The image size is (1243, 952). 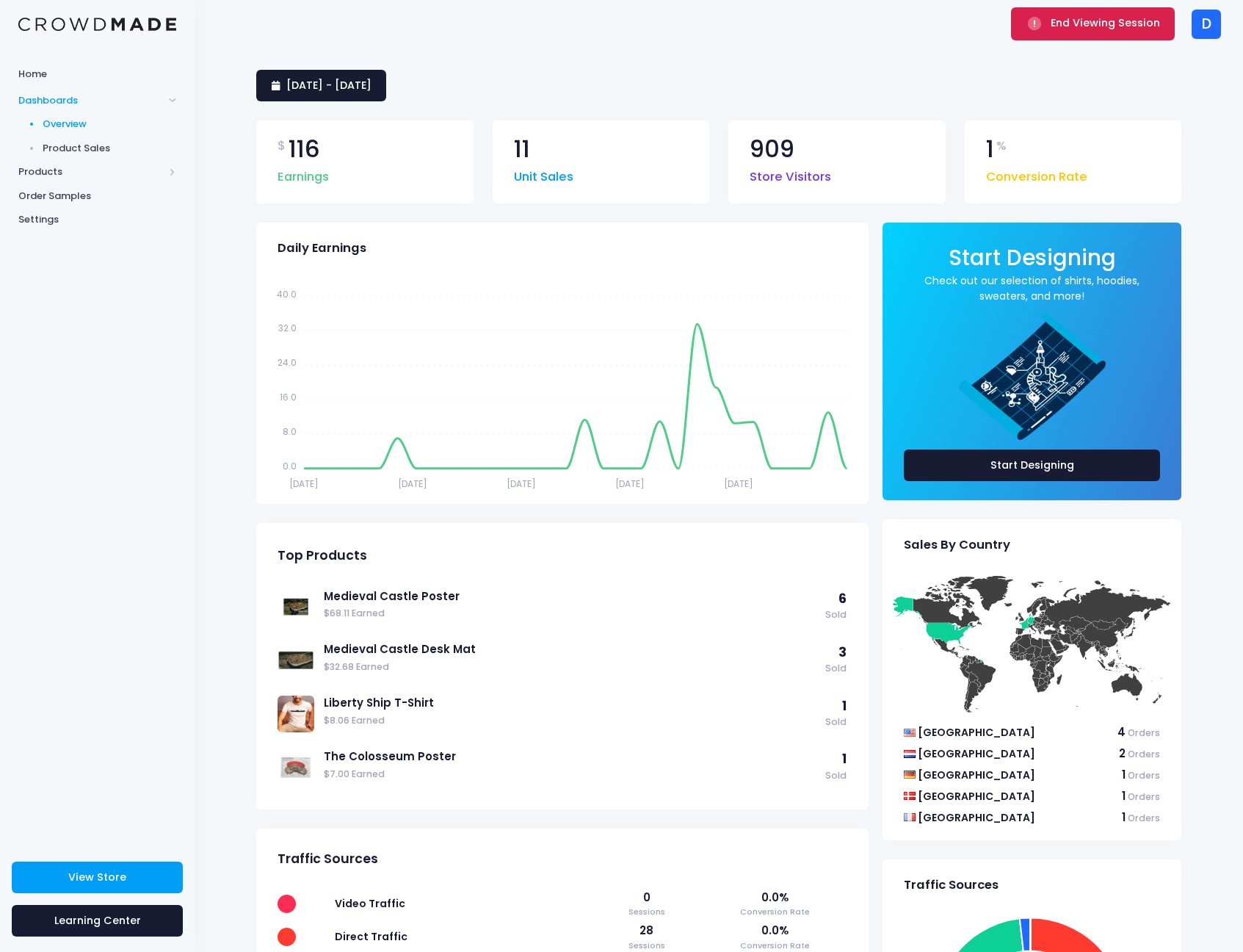 What do you see at coordinates (97, 877) in the screenshot?
I see `a: View Store` at bounding box center [97, 877].